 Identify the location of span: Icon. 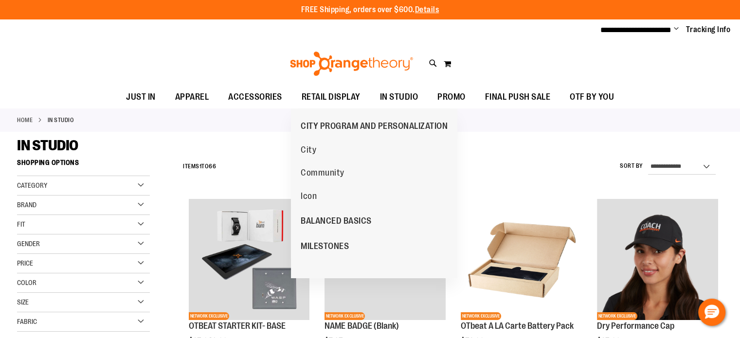
(309, 197).